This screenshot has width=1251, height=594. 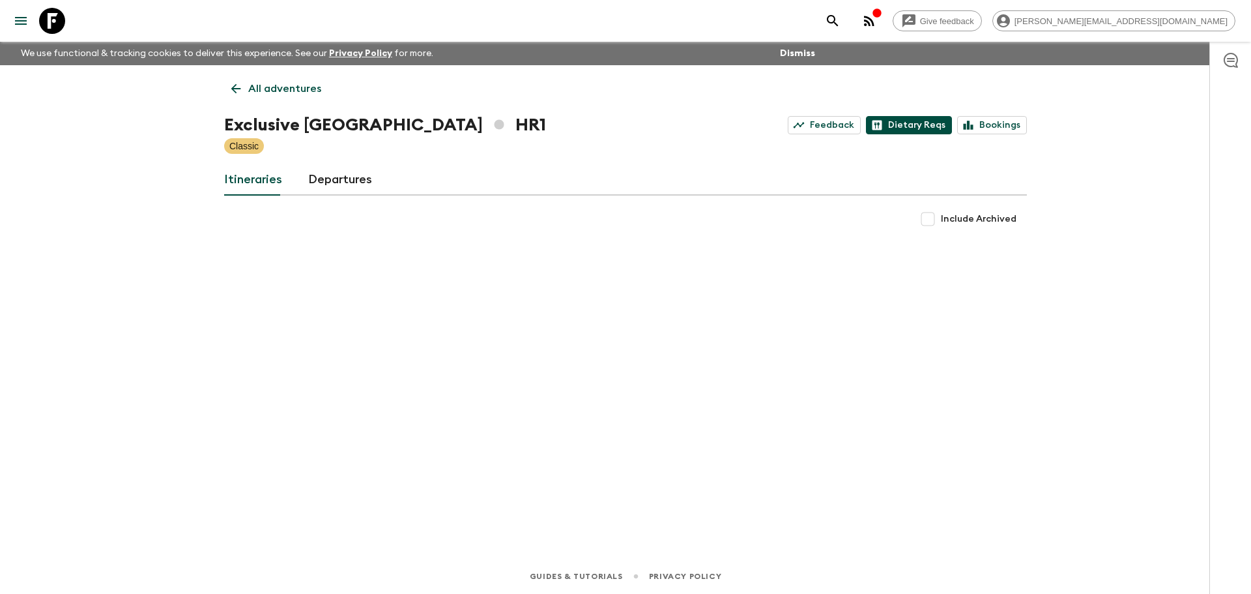 What do you see at coordinates (576, 576) in the screenshot?
I see `a: Guides & Tutorials` at bounding box center [576, 576].